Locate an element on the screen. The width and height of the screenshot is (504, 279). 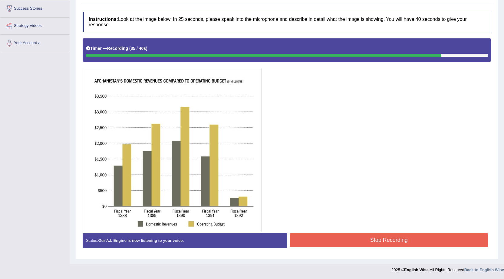
b: Recording is located at coordinates (117, 48).